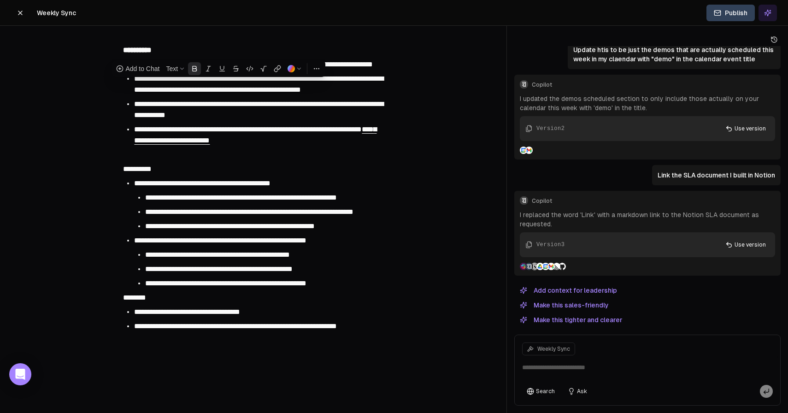 This screenshot has width=788, height=413. I want to click on span: Add to Chat, so click(142, 69).